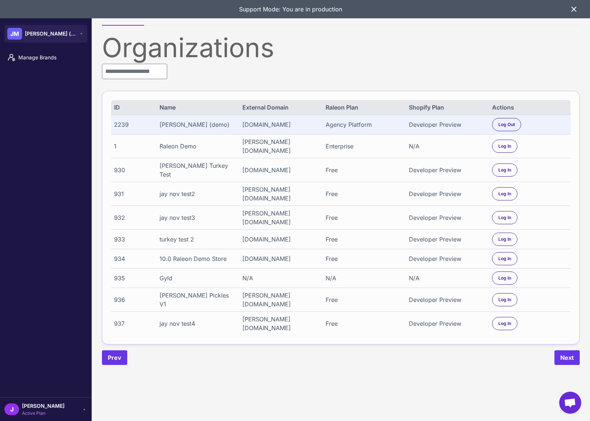 The height and width of the screenshot is (421, 590). I want to click on span: Active Plan, so click(43, 414).